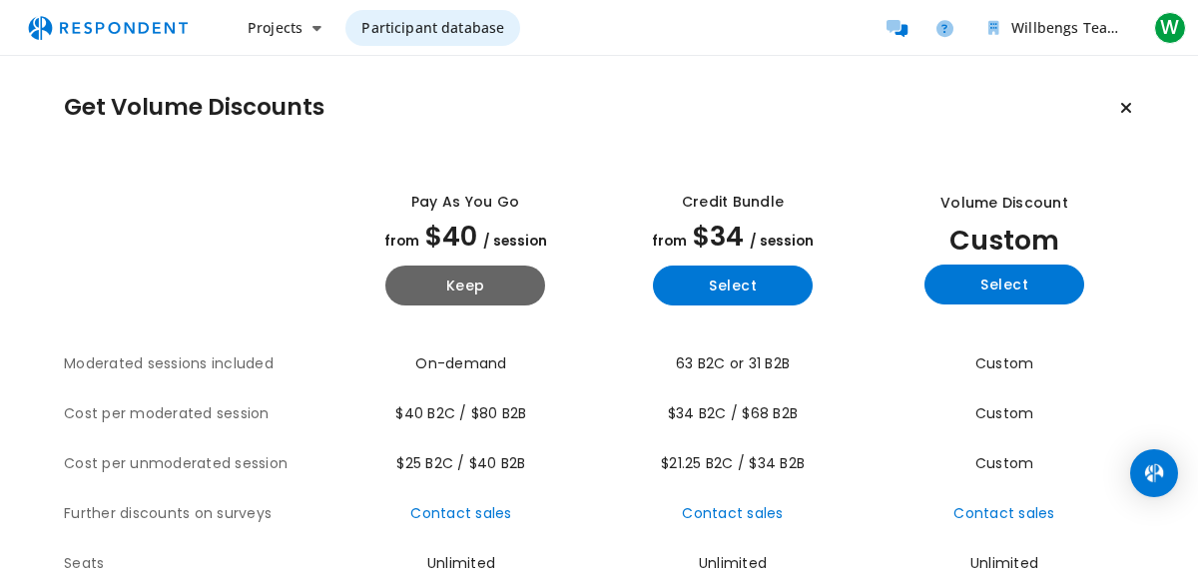  I want to click on button: Select yearly custom_static plan, so click(1004, 285).